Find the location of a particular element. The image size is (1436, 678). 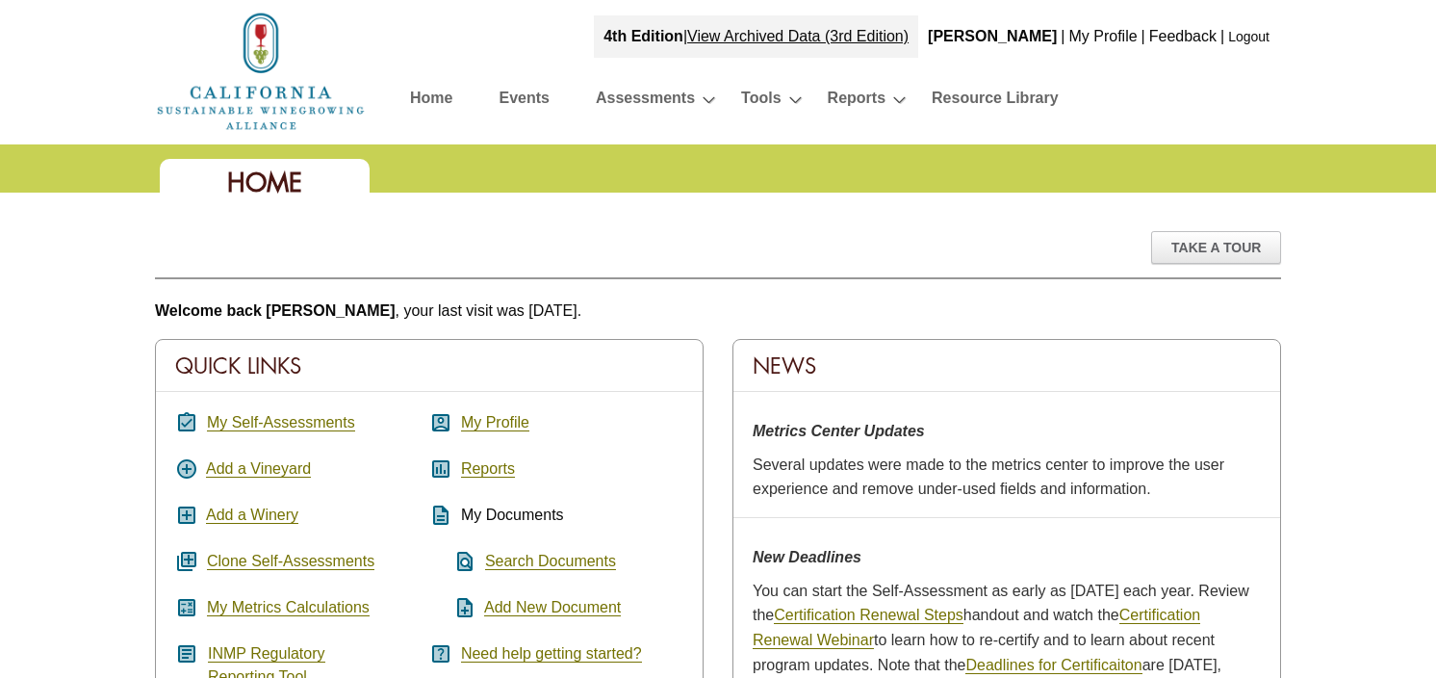

a: Resource Library is located at coordinates (995, 101).